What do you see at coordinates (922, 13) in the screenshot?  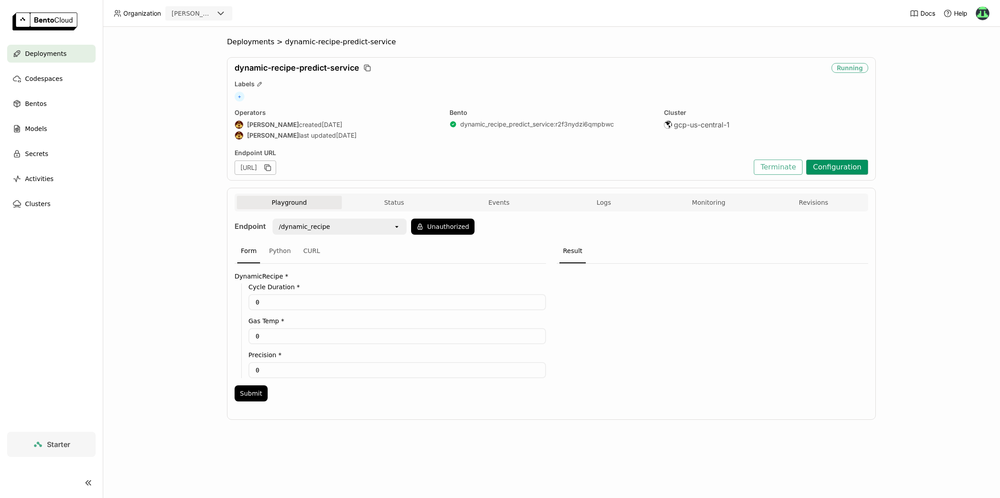 I see `a: Docs` at bounding box center [922, 13].